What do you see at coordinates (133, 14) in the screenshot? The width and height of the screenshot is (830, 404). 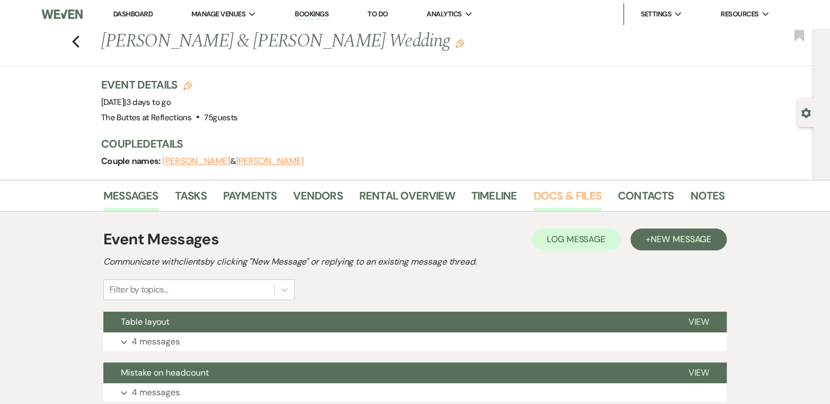 I see `a: Dashboard` at bounding box center [133, 14].